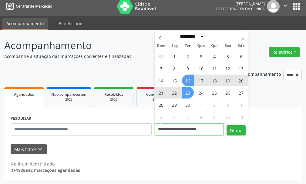 This screenshot has height=184, width=306. What do you see at coordinates (188, 92) in the screenshot?
I see `span: Setembro 23, 2025` at bounding box center [188, 92].